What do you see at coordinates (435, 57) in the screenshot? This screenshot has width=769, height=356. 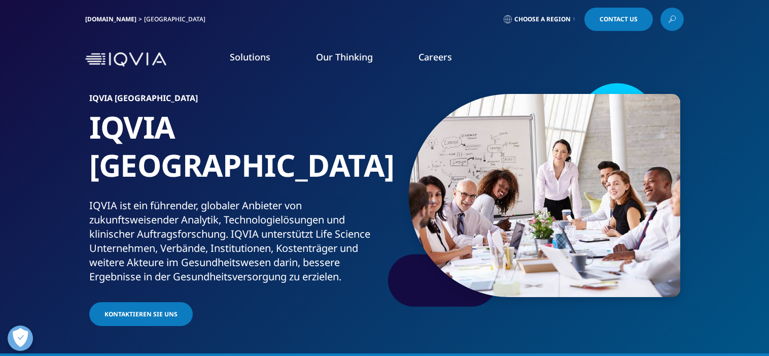 I see `a: Careers` at bounding box center [435, 57].